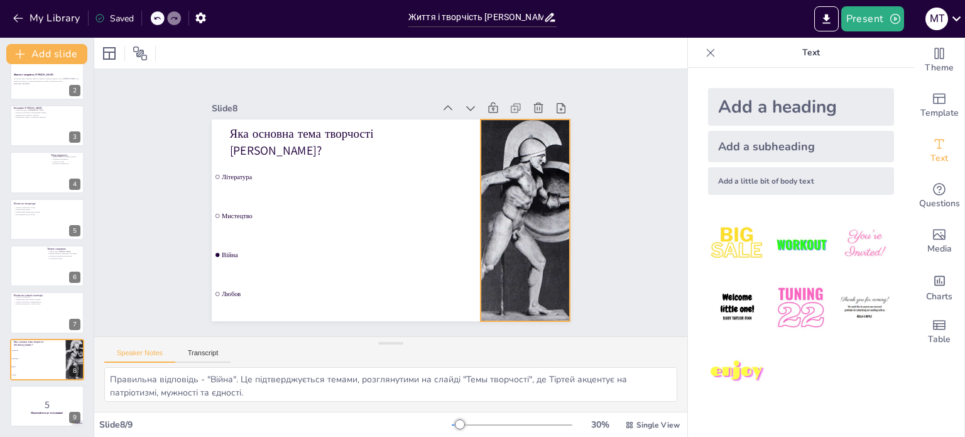 The height and width of the screenshot is (437, 965). I want to click on div: Slide 8, so click(368, 89).